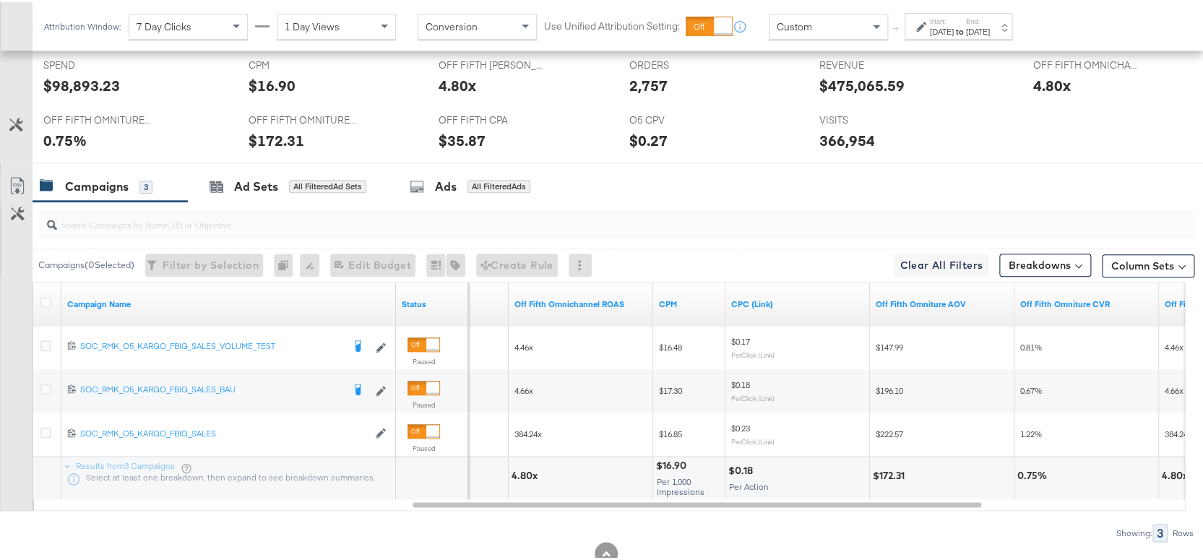 The height and width of the screenshot is (560, 1203). I want to click on span: $17.30, so click(670, 388).